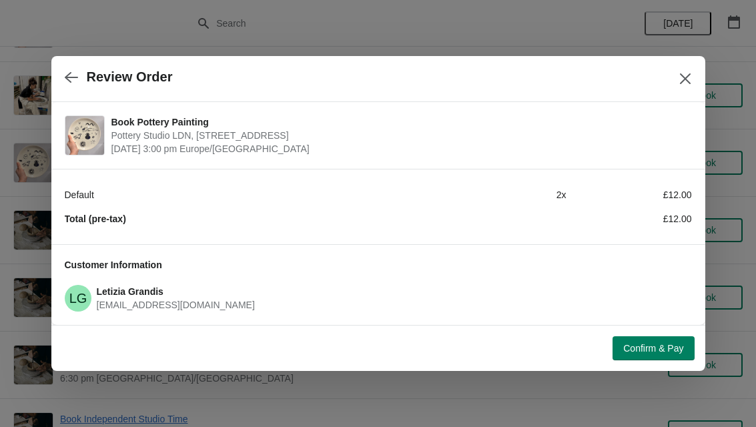  What do you see at coordinates (398, 122) in the screenshot?
I see `span: Book Pottery Painting` at bounding box center [398, 122].